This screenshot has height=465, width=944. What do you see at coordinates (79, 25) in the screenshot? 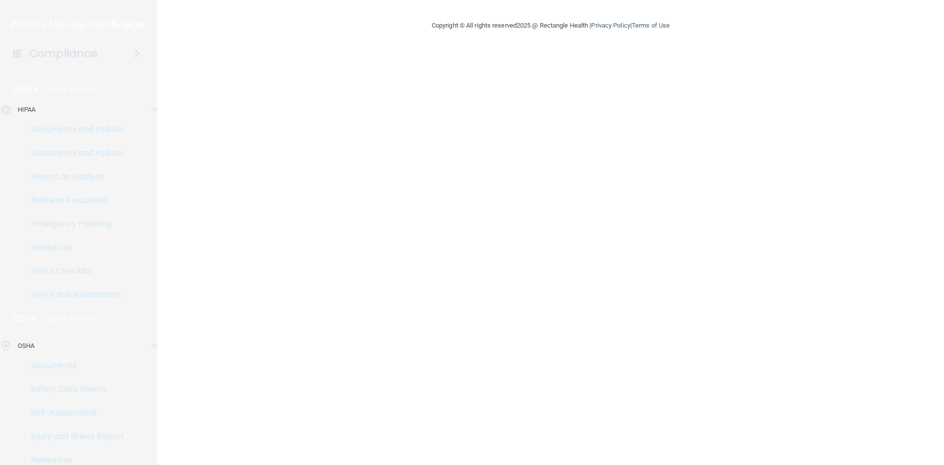
I see `img: PMB logo` at bounding box center [79, 25].